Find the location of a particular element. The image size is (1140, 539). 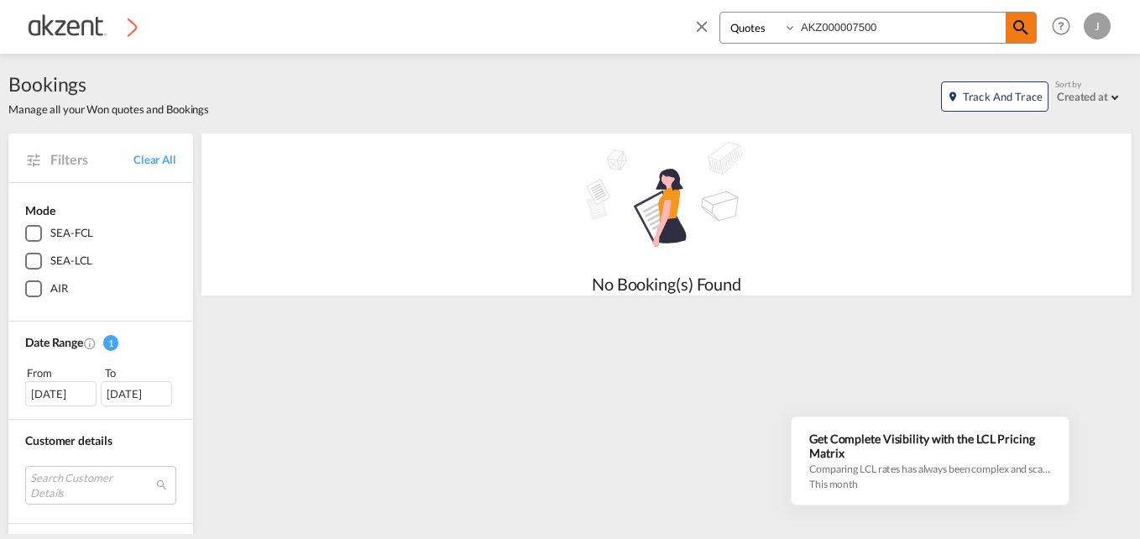

input: Enter Quotation Number is located at coordinates (901, 27).